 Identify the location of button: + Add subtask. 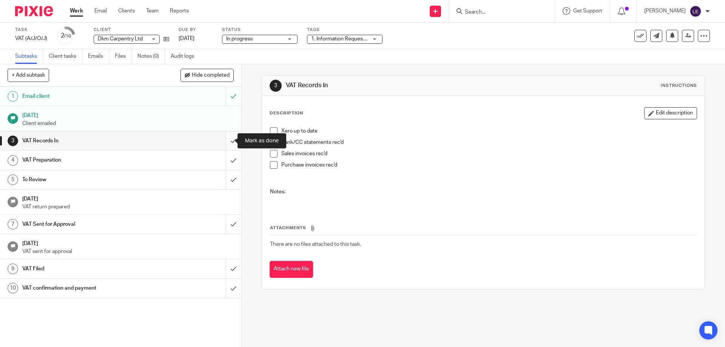
(28, 75).